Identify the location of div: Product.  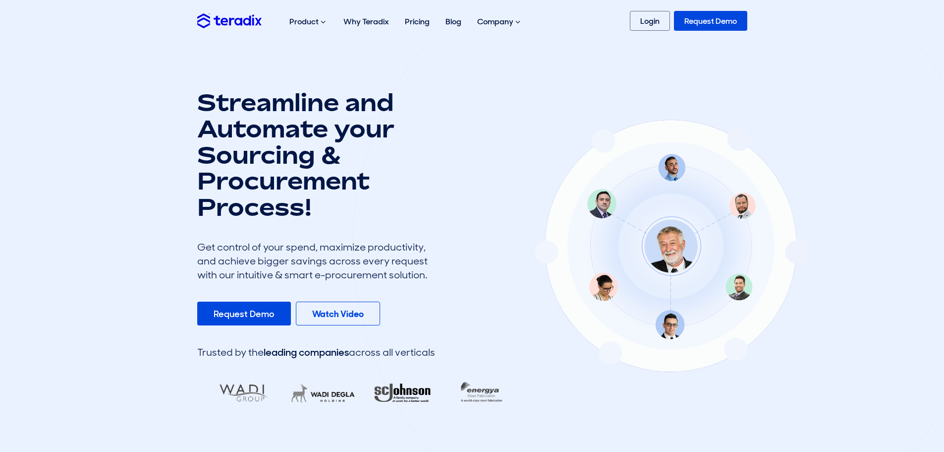
(308, 22).